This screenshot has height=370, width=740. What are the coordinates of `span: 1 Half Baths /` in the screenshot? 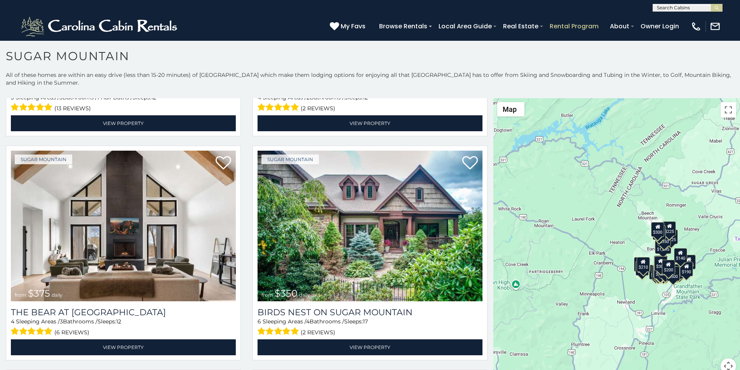 It's located at (115, 97).